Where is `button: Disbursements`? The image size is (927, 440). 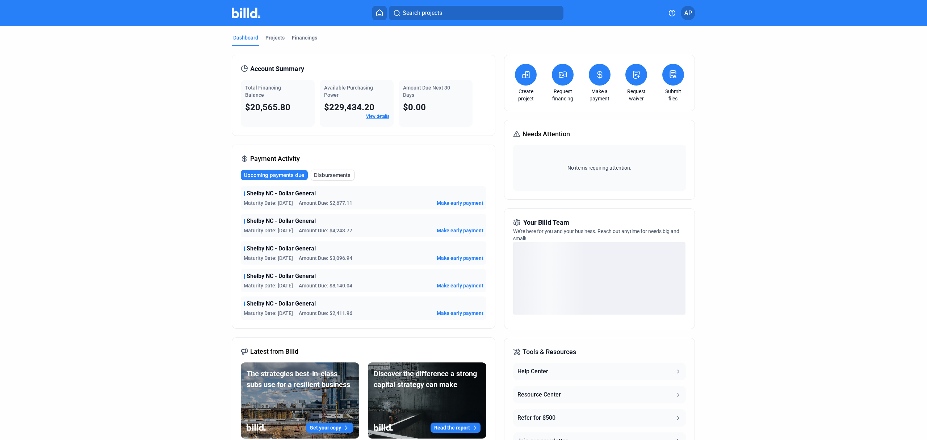 button: Disbursements is located at coordinates (333, 175).